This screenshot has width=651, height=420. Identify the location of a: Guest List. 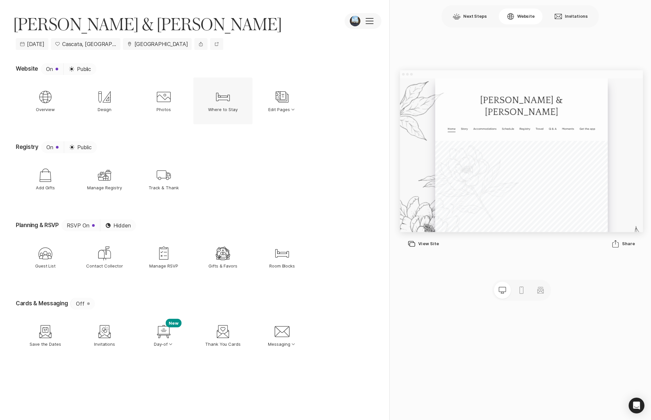
(45, 257).